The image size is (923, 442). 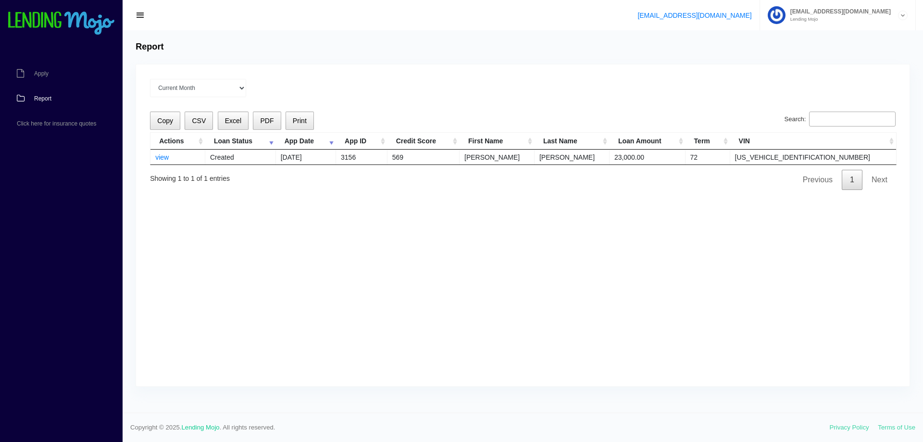 What do you see at coordinates (897, 427) in the screenshot?
I see `a: Terms of Use` at bounding box center [897, 427].